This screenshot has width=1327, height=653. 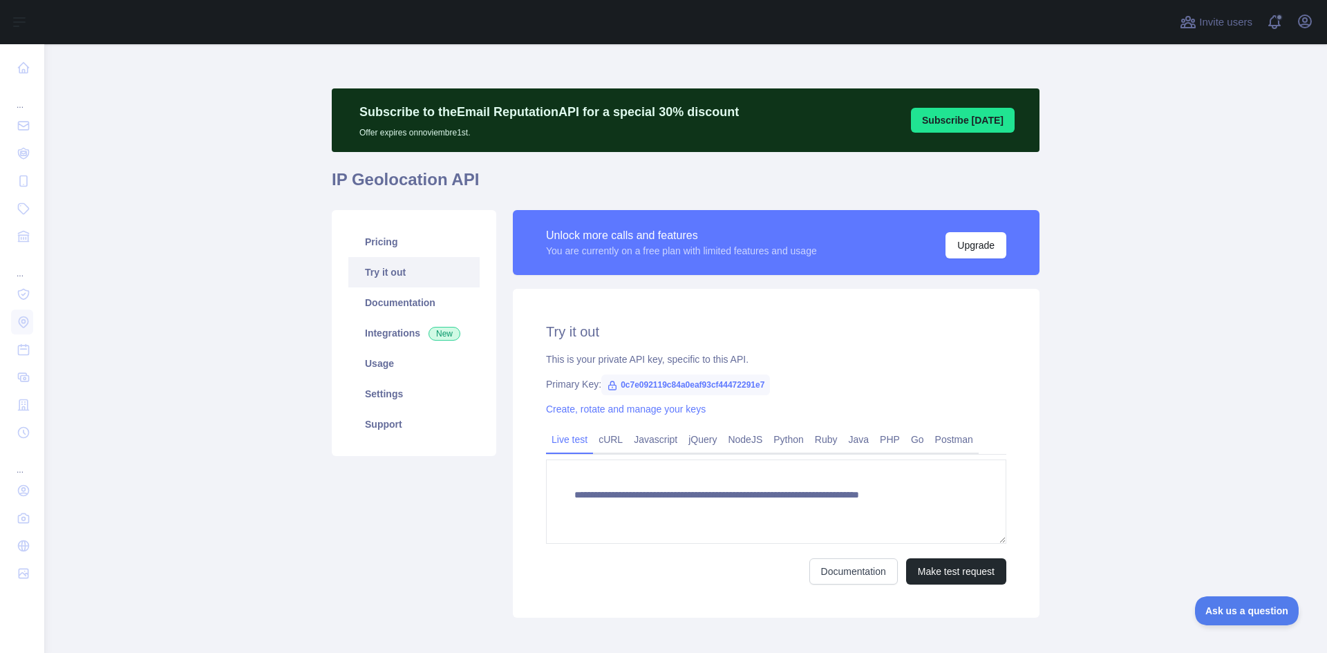 What do you see at coordinates (414, 394) in the screenshot?
I see `a: Settings` at bounding box center [414, 394].